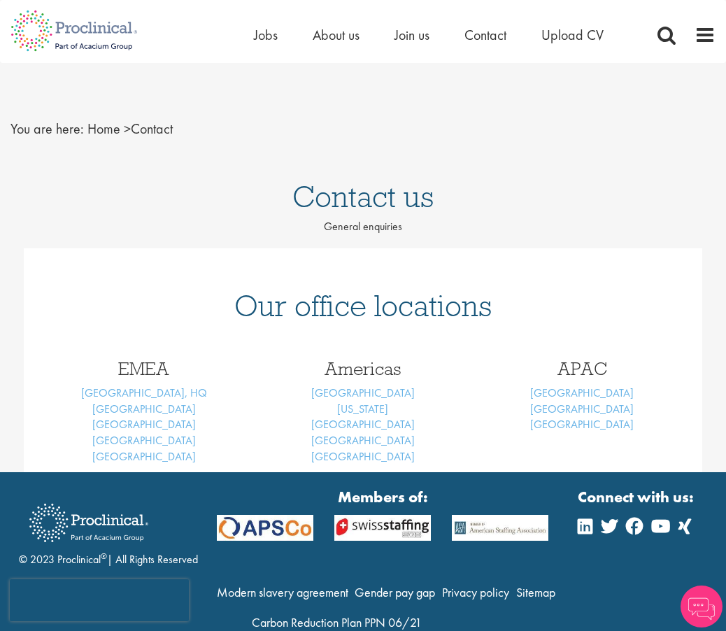 The image size is (726, 631). Describe the element at coordinates (395, 592) in the screenshot. I see `a: Gender pay gap` at that location.